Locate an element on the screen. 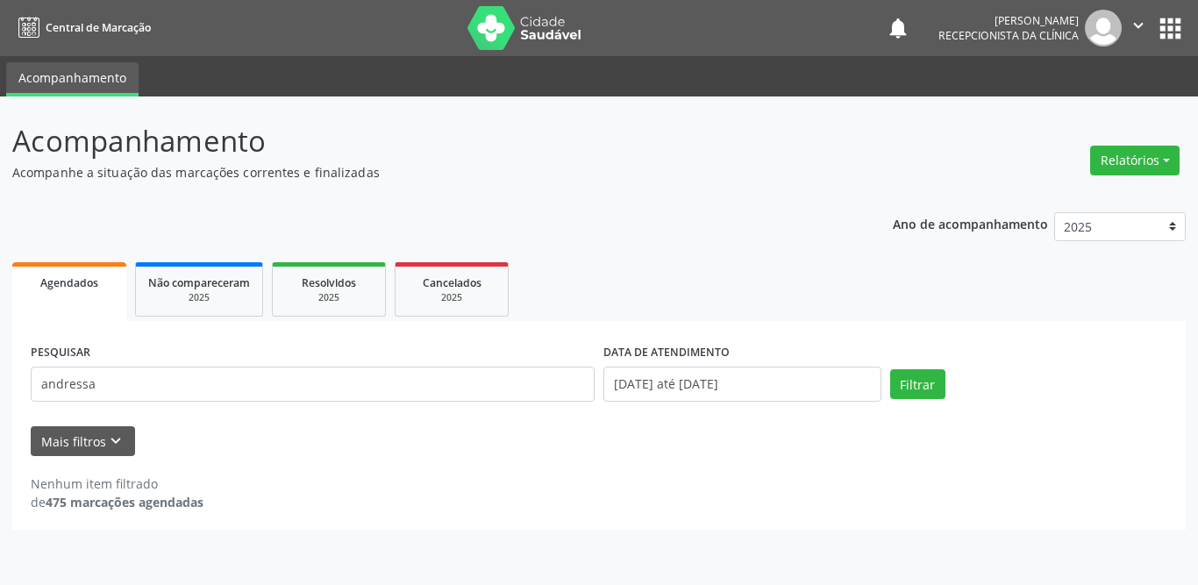 This screenshot has width=1198, height=585. div: Nenhum item filtrado is located at coordinates (117, 483).